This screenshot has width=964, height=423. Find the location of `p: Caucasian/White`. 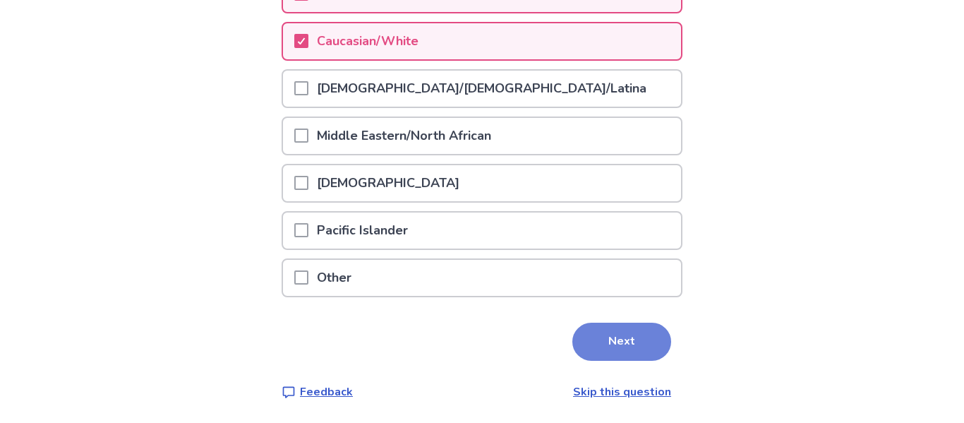

p: Caucasian/White is located at coordinates (368, 41).